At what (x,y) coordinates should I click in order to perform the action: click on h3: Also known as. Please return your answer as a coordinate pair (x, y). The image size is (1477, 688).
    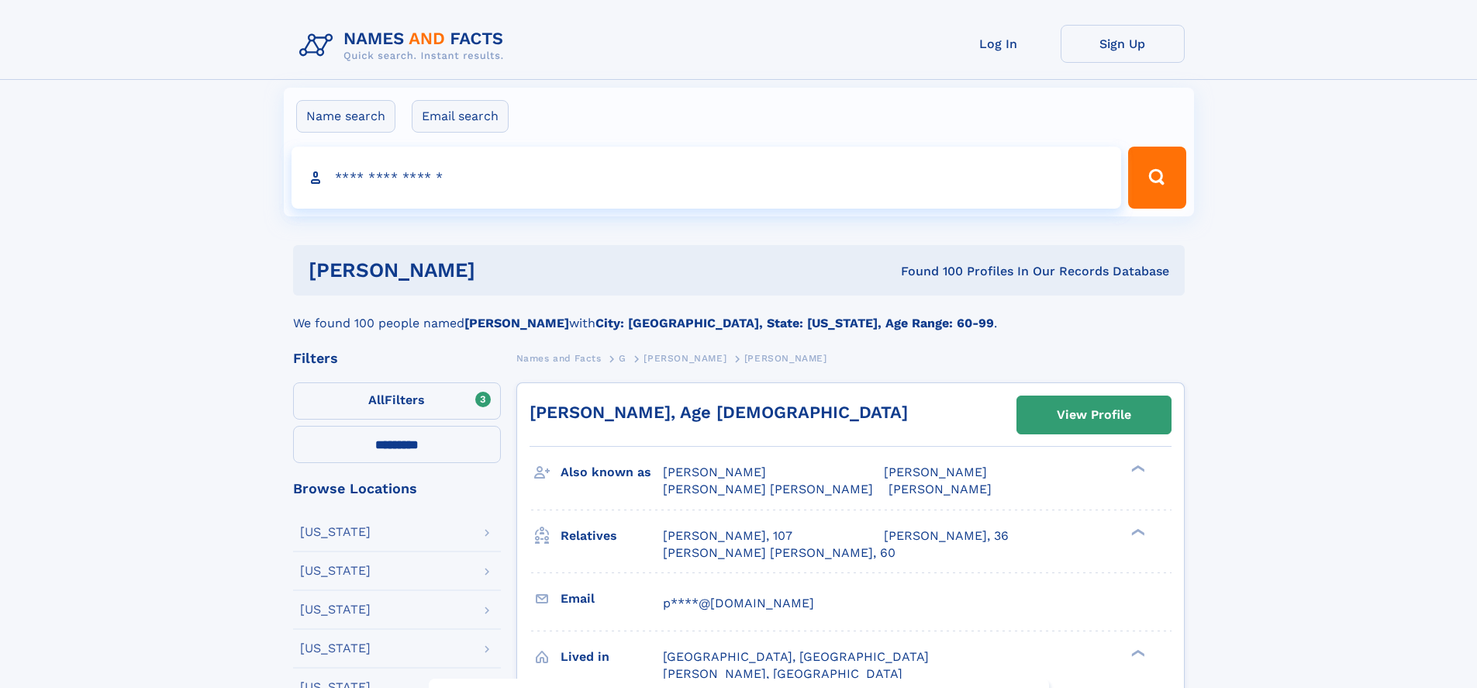
    Looking at the image, I should click on (612, 472).